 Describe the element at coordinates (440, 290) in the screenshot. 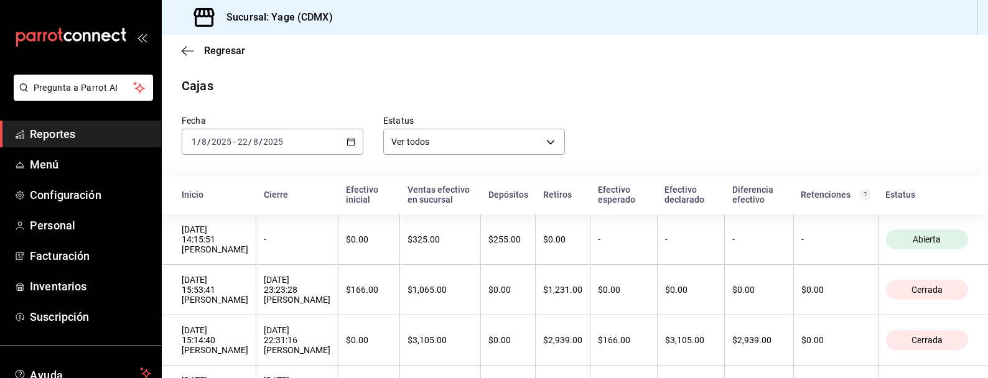

I see `div: $1,065.00` at that location.